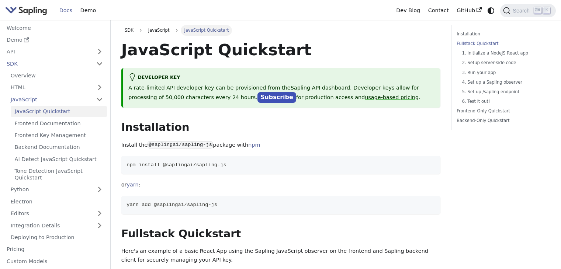 The height and width of the screenshot is (269, 561). Describe the element at coordinates (159, 30) in the screenshot. I see `span: JavaScript` at that location.